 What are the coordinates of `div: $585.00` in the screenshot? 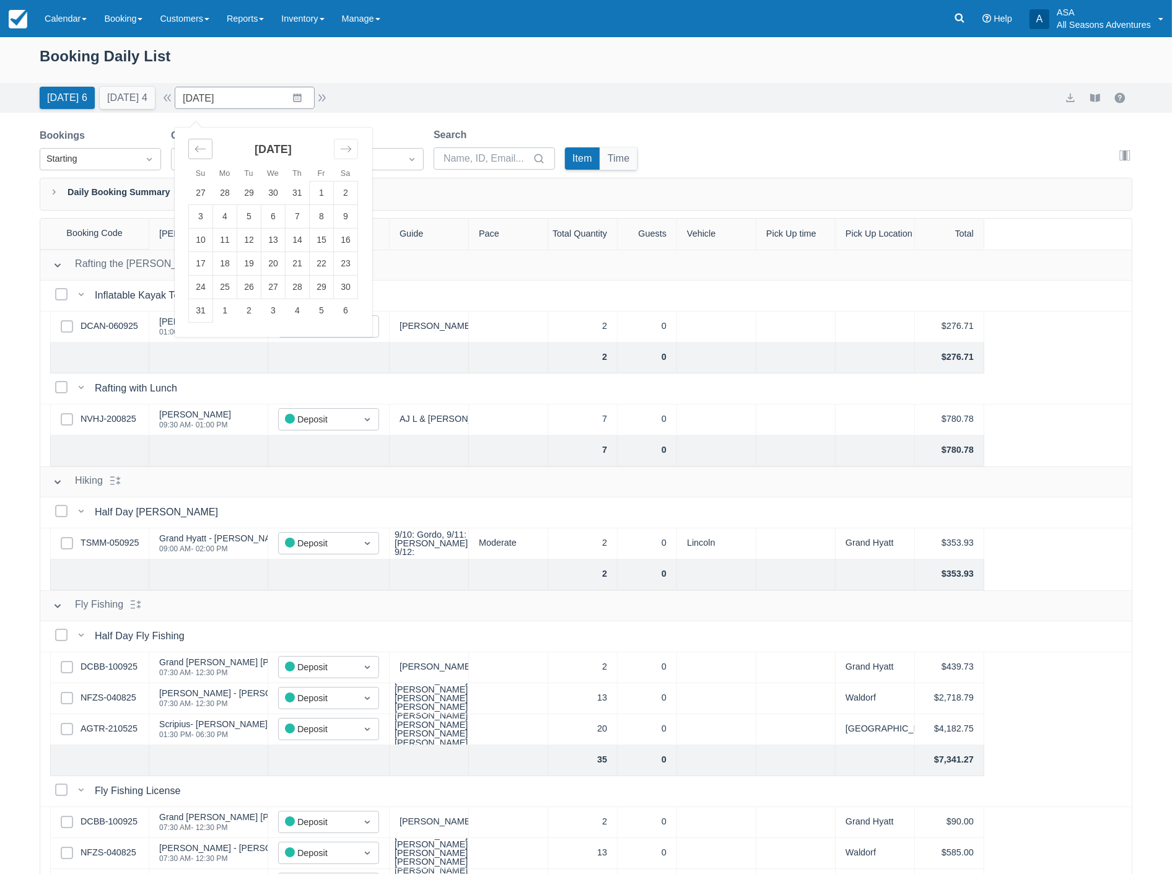 It's located at (950, 854).